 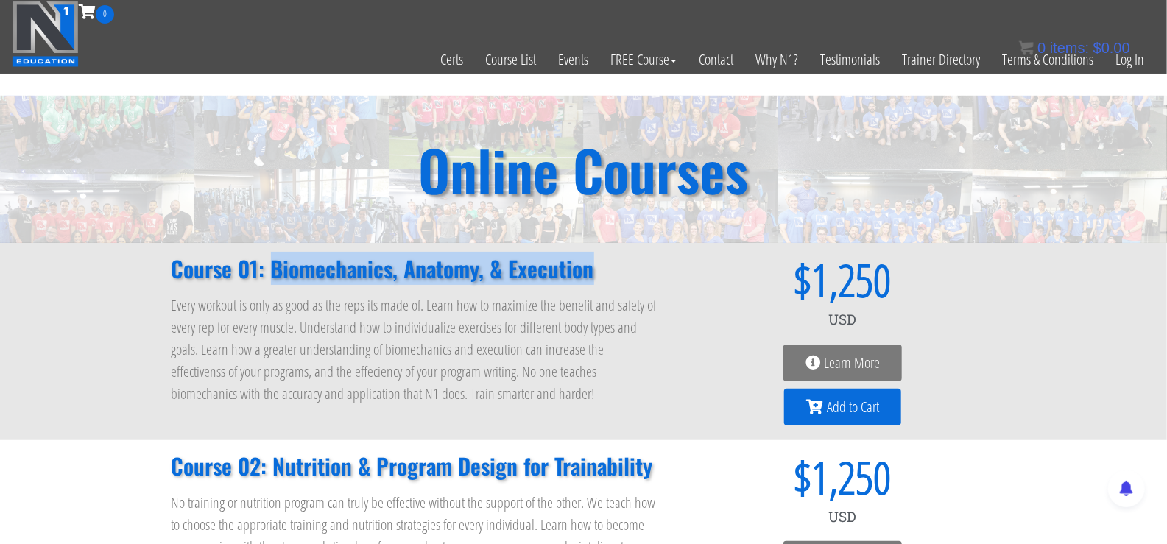 I want to click on h2: Course 02: Nutrition & Program Design for Trainability, so click(x=416, y=466).